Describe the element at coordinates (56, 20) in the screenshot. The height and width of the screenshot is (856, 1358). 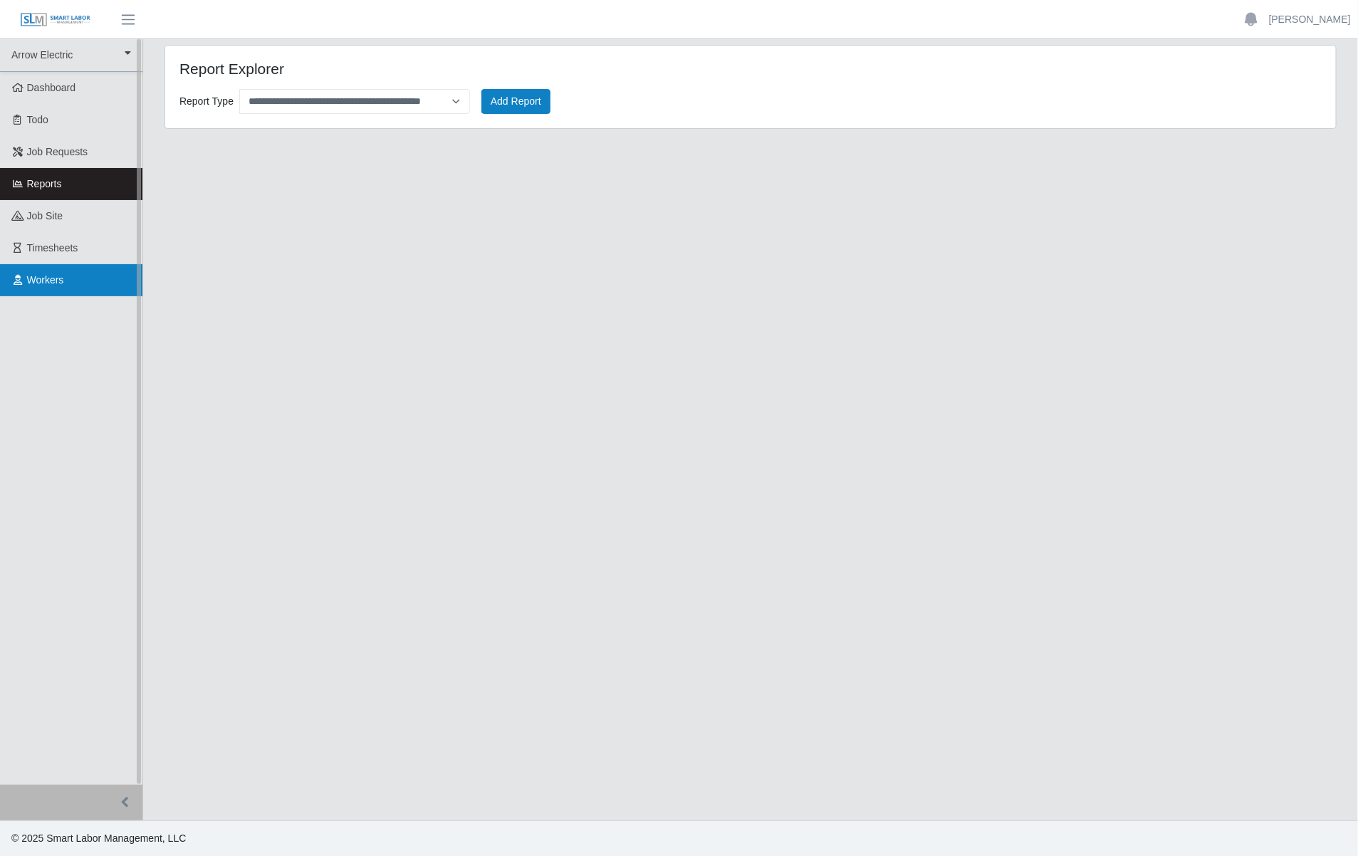
I see `img: SLM Logo` at that location.